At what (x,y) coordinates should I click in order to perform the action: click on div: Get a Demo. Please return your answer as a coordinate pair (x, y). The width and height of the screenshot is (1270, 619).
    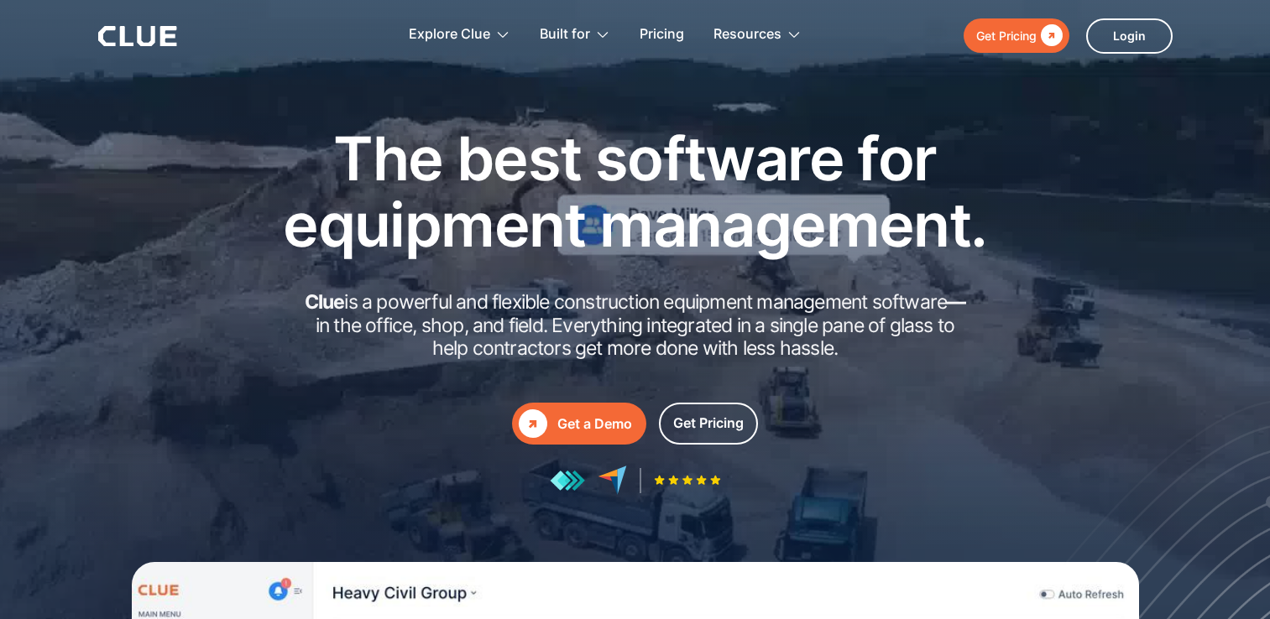
    Looking at the image, I should click on (594, 424).